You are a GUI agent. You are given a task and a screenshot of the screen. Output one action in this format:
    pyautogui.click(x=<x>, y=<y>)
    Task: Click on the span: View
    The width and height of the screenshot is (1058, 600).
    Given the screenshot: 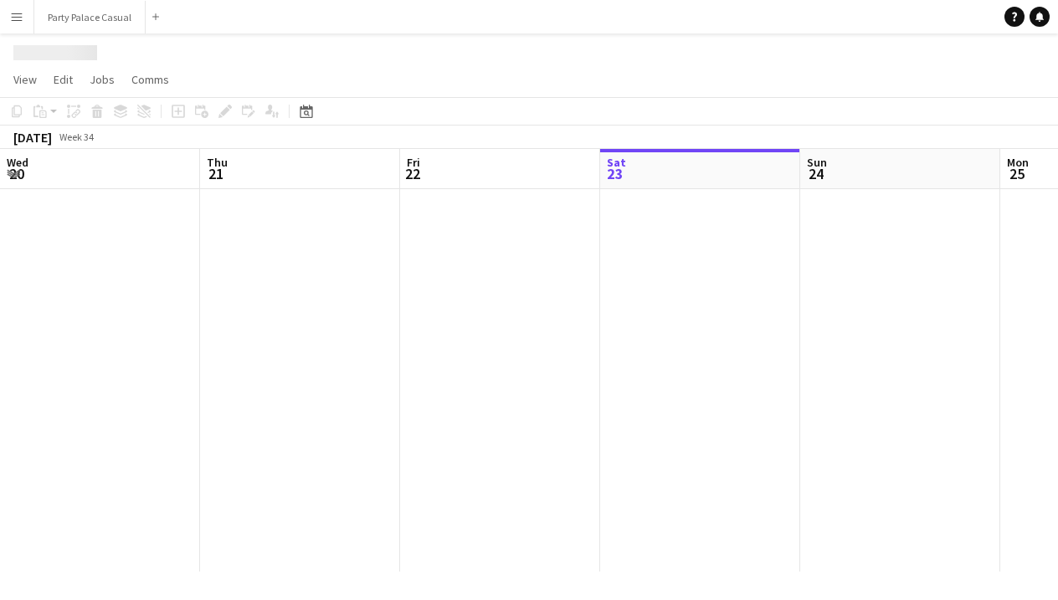 What is the action you would take?
    pyautogui.click(x=25, y=80)
    